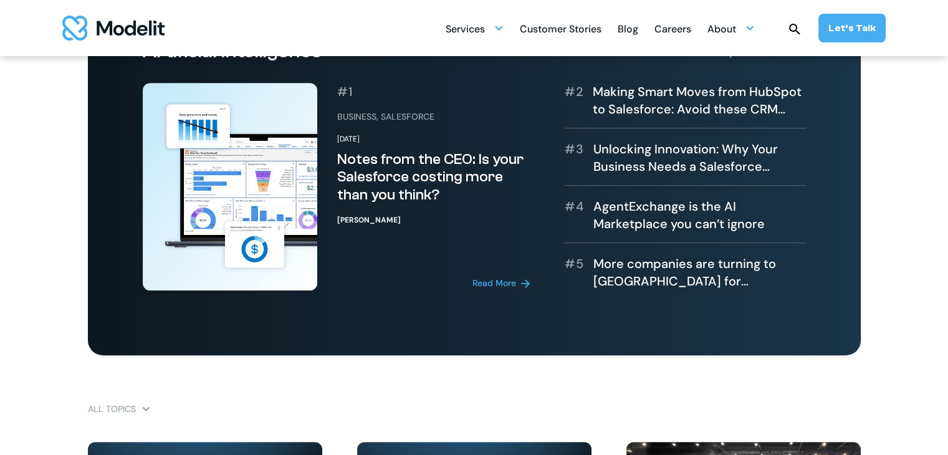  I want to click on div: AgentExchange is the AI Marketplace you can’t ignore, so click(699, 215).